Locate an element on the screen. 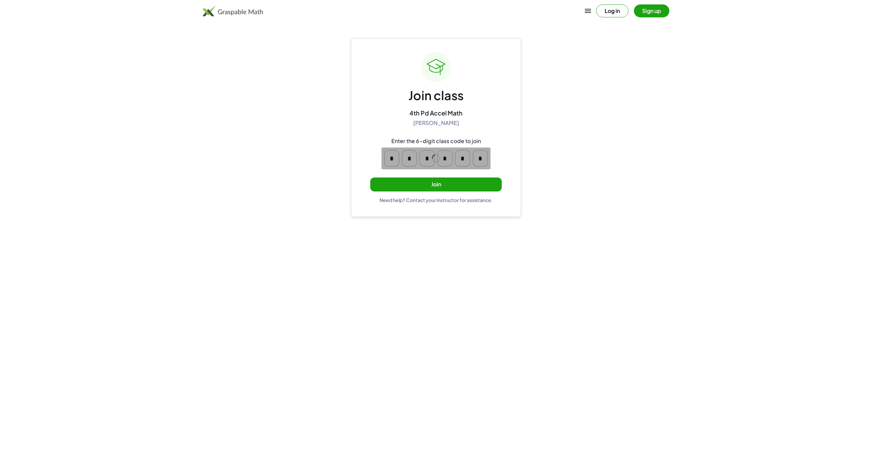 Image resolution: width=872 pixels, height=449 pixels. div: Join class is located at coordinates (436, 95).